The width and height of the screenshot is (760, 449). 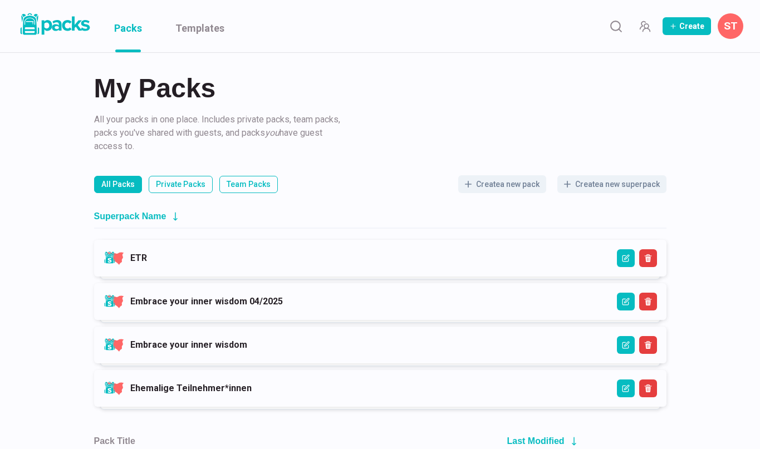 I want to click on img: Packs logo, so click(x=54, y=24).